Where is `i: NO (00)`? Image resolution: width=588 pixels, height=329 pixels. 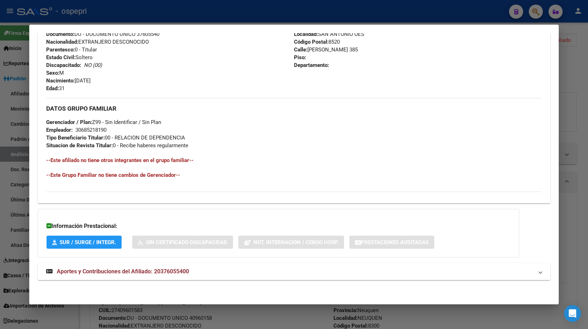 i: NO (00) is located at coordinates (93, 65).